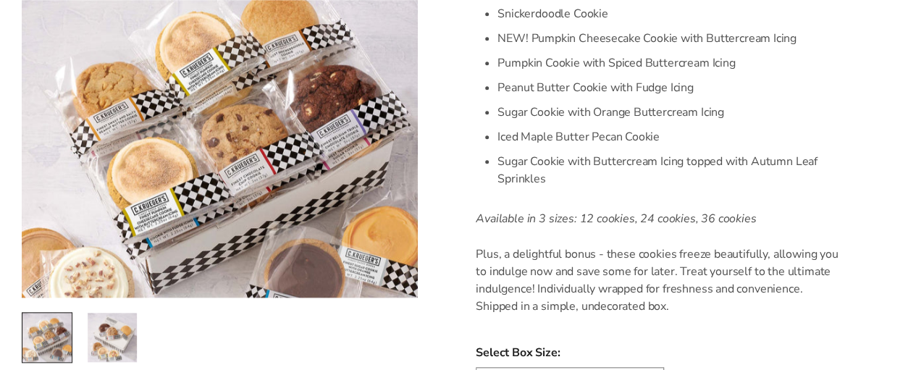 This screenshot has width=916, height=370. What do you see at coordinates (112, 337) in the screenshot?
I see `a: 2 / 2` at bounding box center [112, 337].